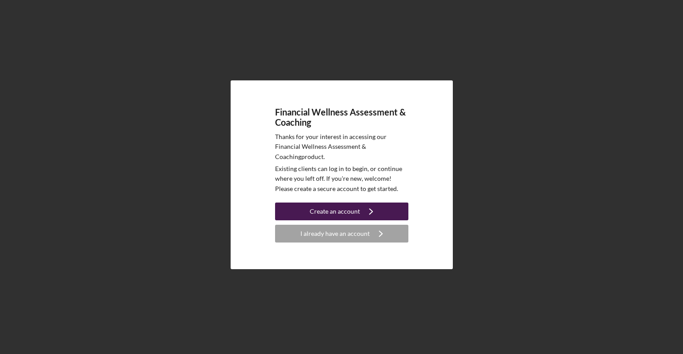 This screenshot has height=354, width=683. Describe the element at coordinates (342, 212) in the screenshot. I see `a: Create an account` at that location.